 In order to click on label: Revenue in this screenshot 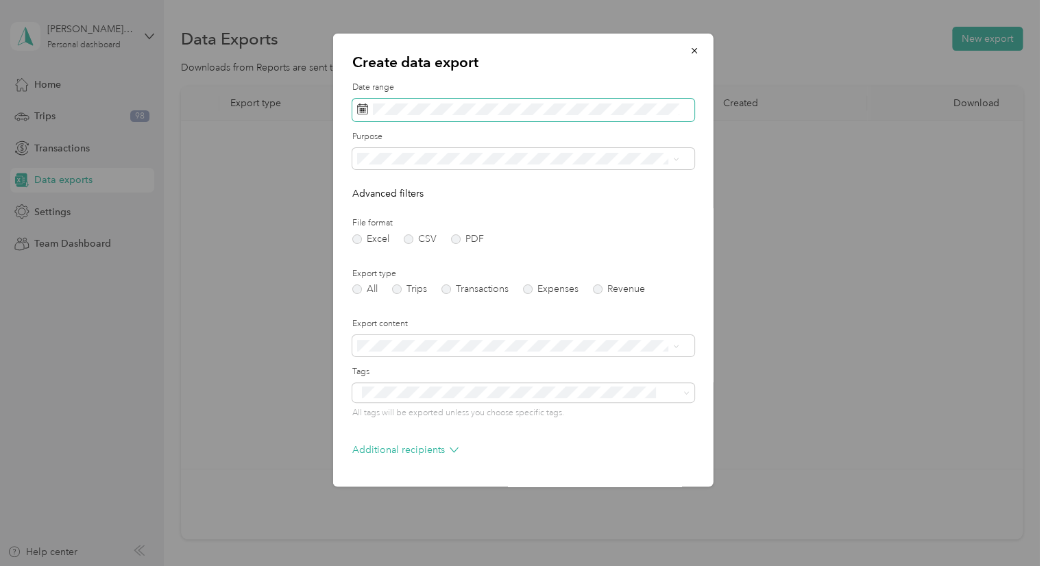, I will do `click(619, 289)`.